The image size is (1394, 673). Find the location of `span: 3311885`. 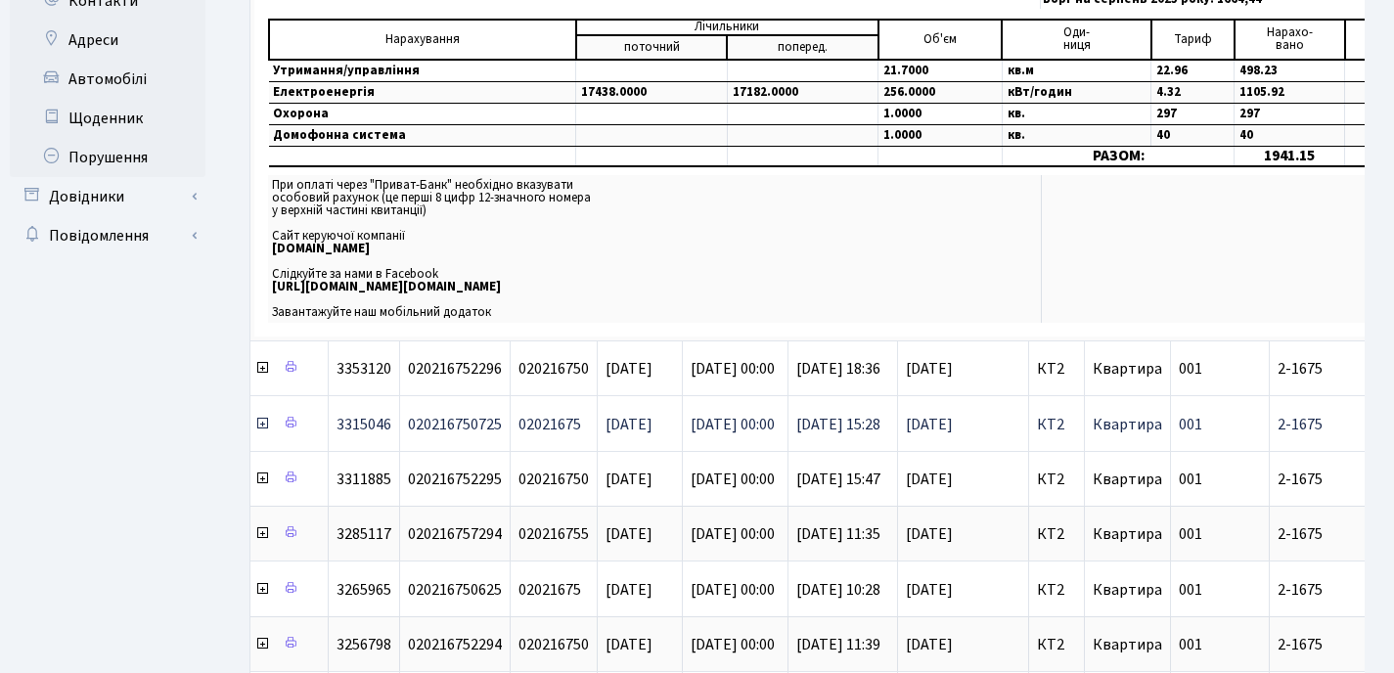

span: 3311885 is located at coordinates (364, 479).